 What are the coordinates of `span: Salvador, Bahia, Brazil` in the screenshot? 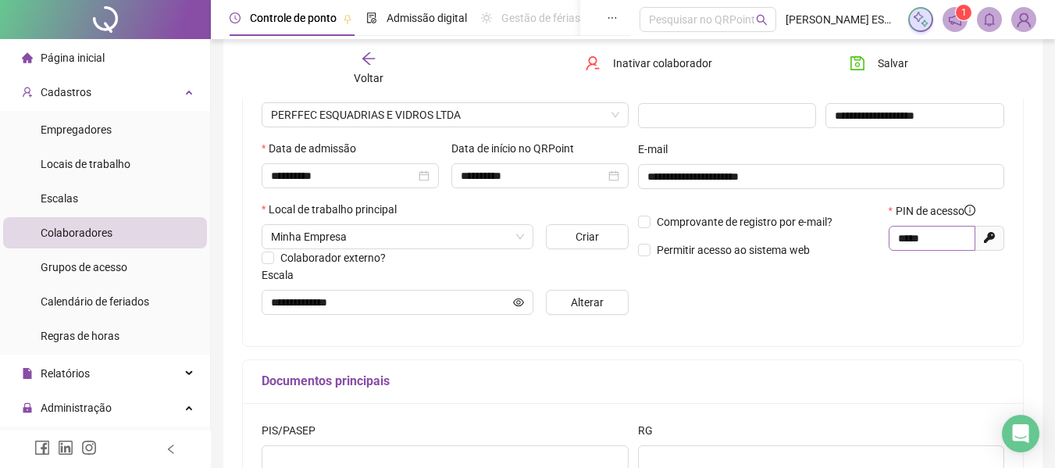 It's located at (398, 237).